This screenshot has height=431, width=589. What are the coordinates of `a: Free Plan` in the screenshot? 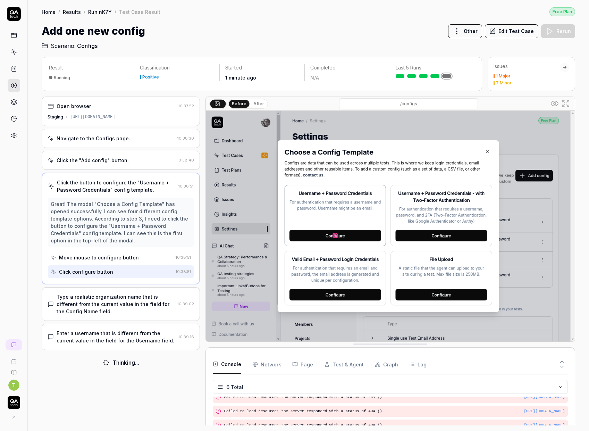 It's located at (562, 11).